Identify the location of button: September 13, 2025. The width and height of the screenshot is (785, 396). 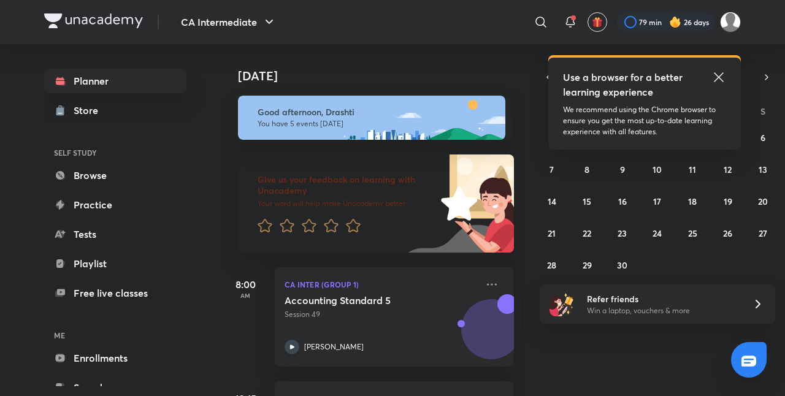
(763, 169).